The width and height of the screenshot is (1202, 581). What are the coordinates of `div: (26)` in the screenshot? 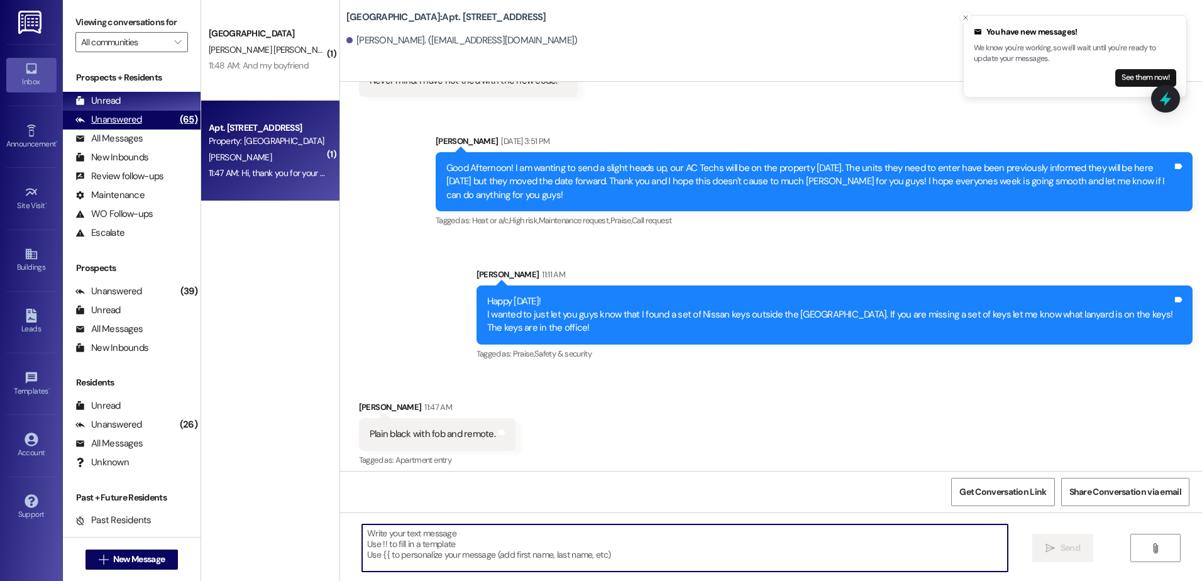 It's located at (189, 424).